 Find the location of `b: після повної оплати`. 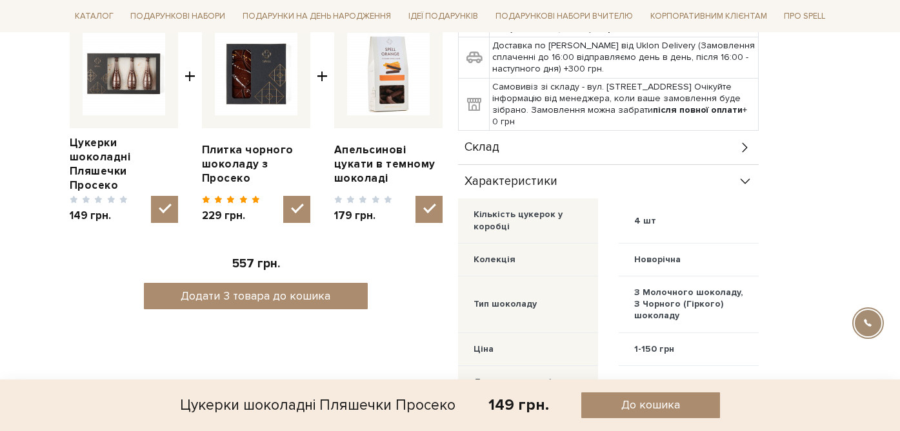

b: після повної оплати is located at coordinates (697, 110).